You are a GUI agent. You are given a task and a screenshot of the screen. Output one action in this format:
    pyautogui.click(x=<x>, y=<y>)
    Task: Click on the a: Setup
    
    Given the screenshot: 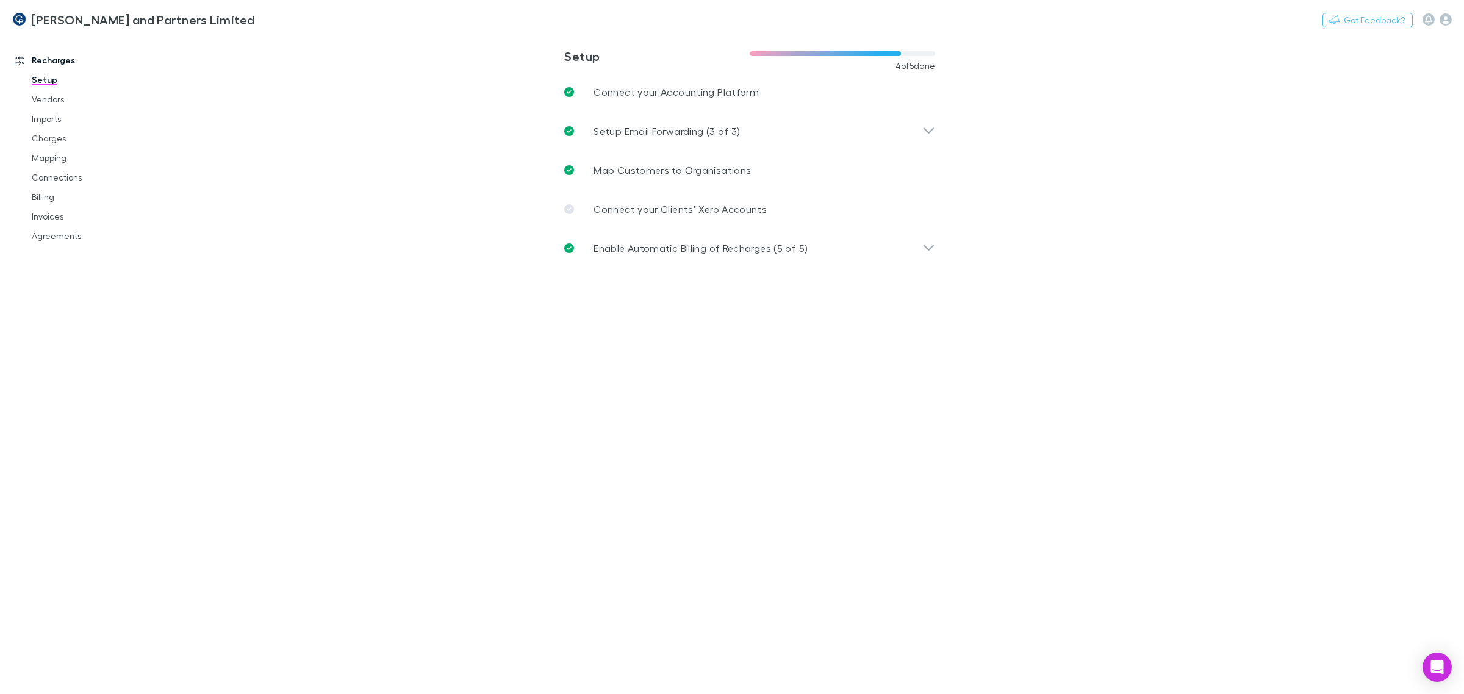 What is the action you would take?
    pyautogui.click(x=96, y=80)
    